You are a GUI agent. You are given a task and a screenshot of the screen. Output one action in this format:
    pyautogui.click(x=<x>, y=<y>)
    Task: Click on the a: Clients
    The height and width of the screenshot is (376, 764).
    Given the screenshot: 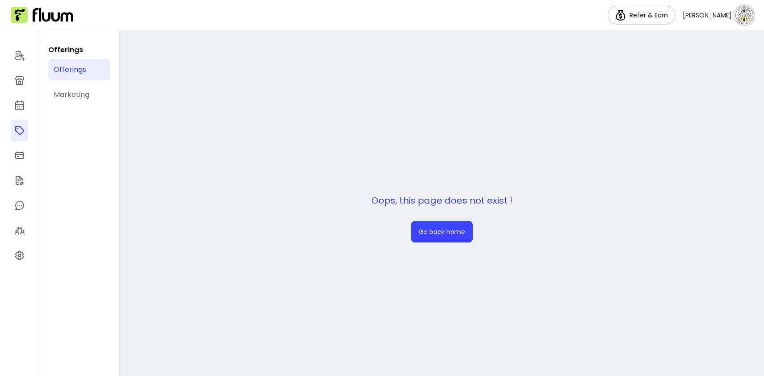 What is the action you would take?
    pyautogui.click(x=19, y=230)
    